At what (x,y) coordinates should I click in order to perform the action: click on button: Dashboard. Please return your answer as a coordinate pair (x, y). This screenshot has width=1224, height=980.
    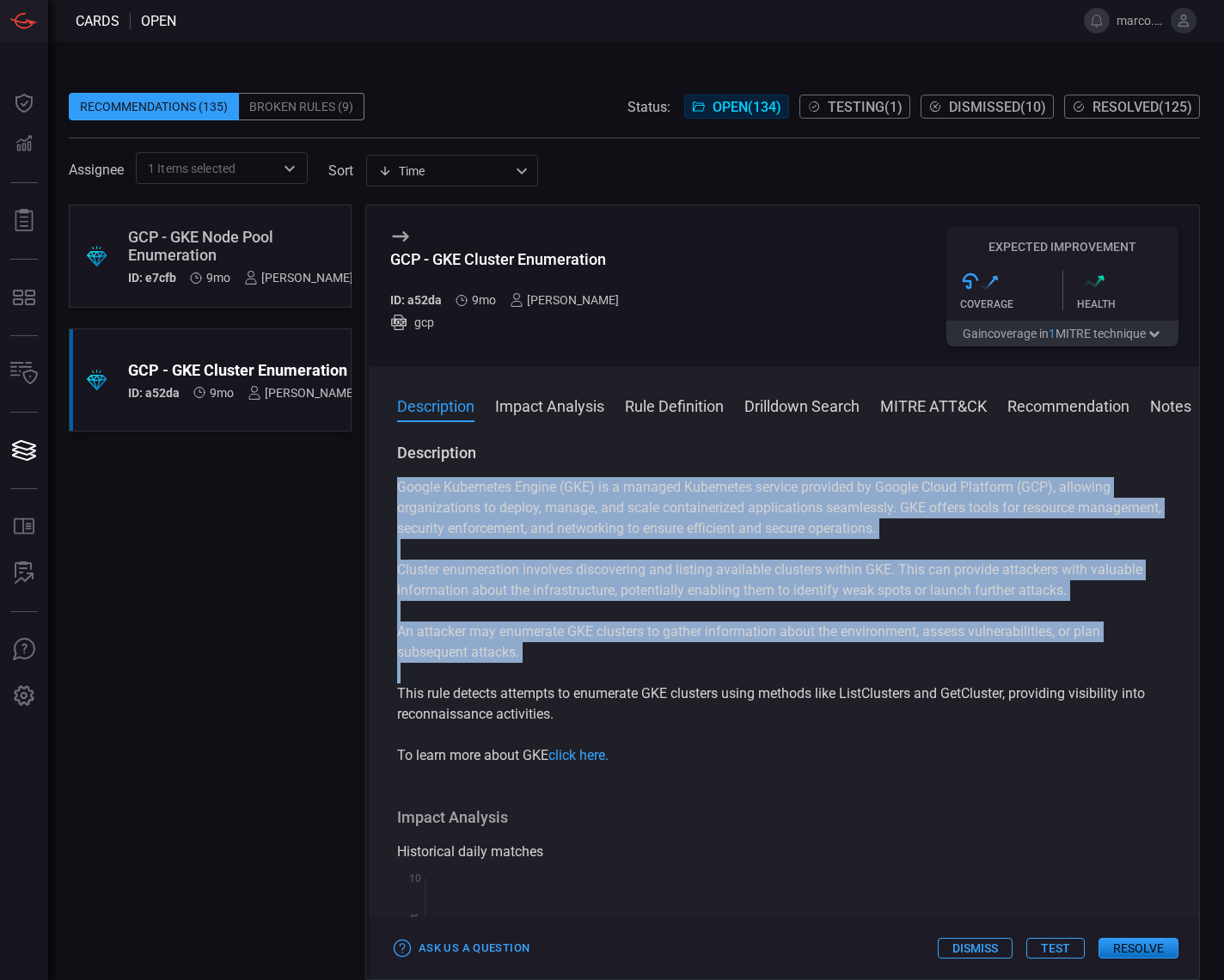
    Looking at the image, I should click on (24, 103).